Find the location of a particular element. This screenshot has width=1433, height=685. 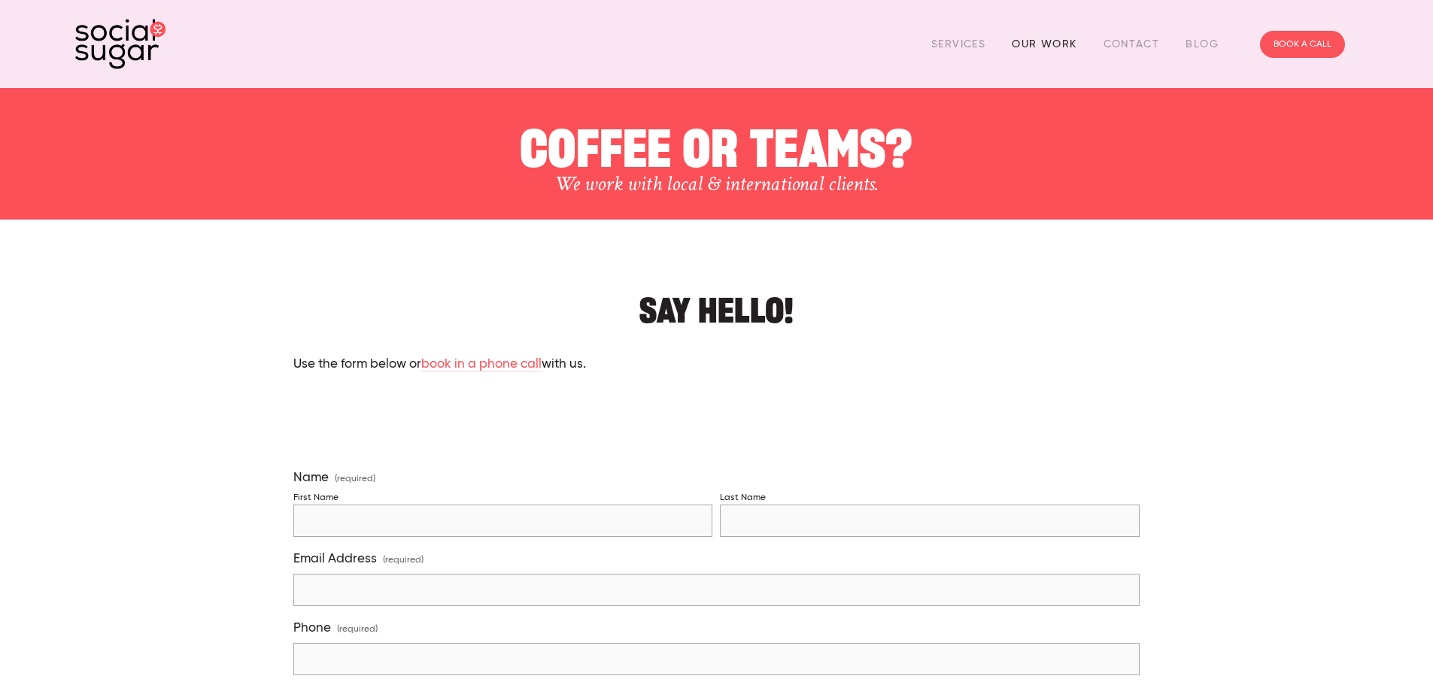

a: Contact is located at coordinates (1132, 44).